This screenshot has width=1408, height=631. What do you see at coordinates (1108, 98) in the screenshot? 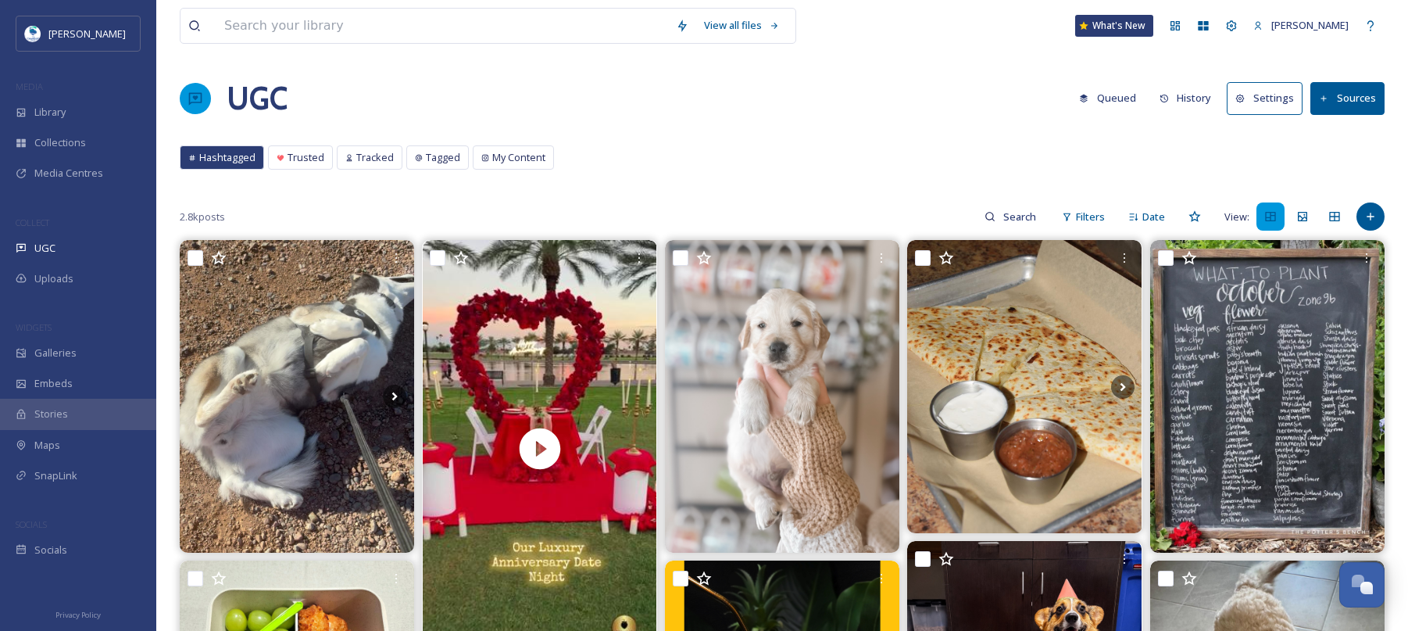
I see `button: Queued` at bounding box center [1108, 98].